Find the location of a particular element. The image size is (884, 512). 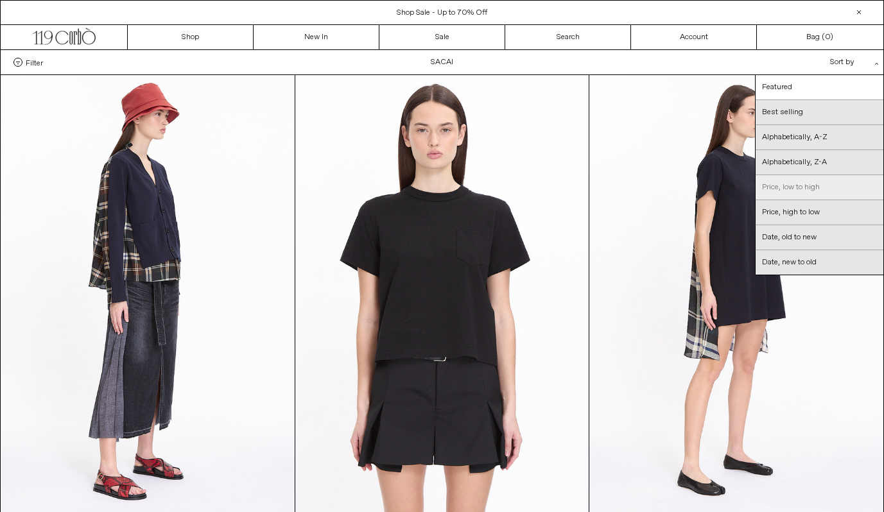

span: Shop Sale - Up to 70% Off is located at coordinates (442, 13).